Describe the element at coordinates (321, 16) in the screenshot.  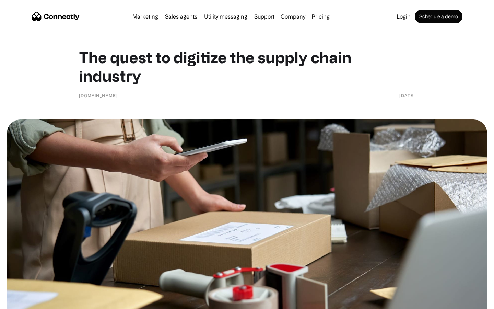
I see `a: Pricing` at that location.